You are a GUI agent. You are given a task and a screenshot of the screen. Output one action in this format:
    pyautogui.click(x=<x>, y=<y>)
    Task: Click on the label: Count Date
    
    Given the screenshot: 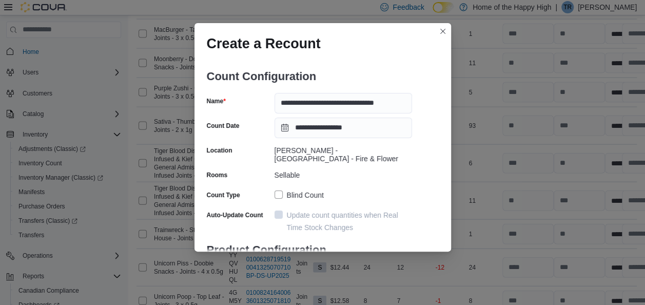 What is the action you would take?
    pyautogui.click(x=223, y=126)
    